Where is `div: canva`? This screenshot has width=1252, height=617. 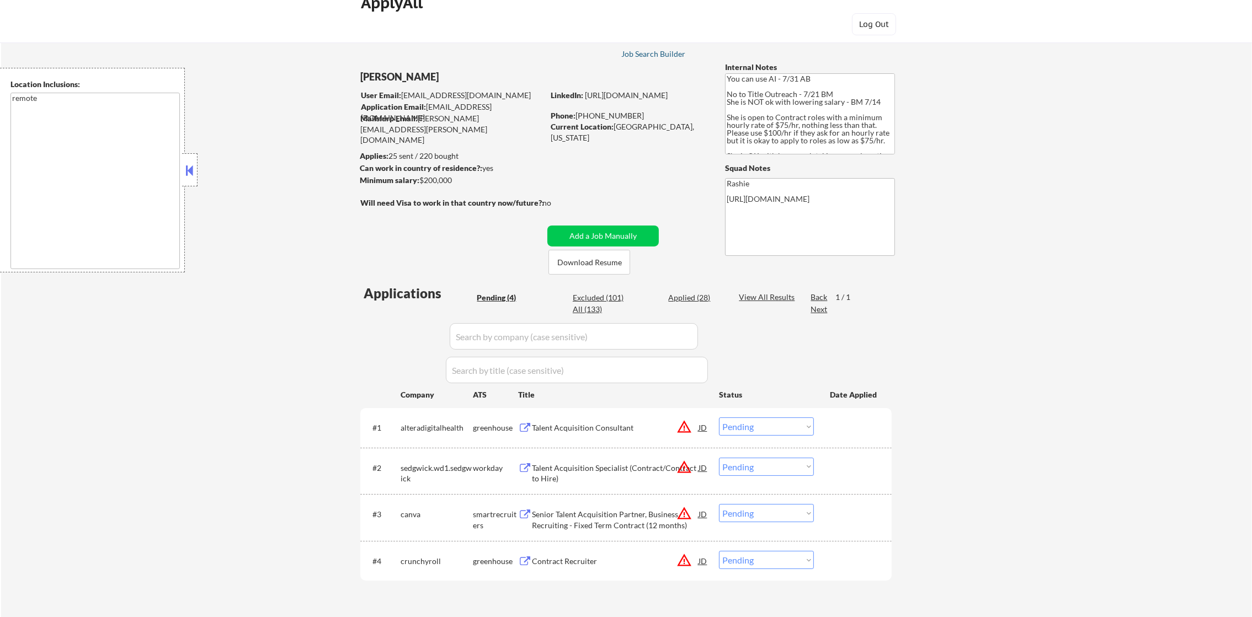
div: canva is located at coordinates (436, 515).